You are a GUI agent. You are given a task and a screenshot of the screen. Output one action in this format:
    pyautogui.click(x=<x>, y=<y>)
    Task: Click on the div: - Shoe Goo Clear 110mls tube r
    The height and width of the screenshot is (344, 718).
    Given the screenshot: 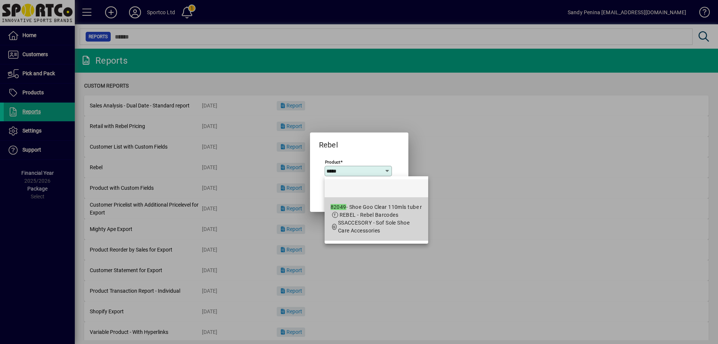 What is the action you would take?
    pyautogui.click(x=376, y=207)
    